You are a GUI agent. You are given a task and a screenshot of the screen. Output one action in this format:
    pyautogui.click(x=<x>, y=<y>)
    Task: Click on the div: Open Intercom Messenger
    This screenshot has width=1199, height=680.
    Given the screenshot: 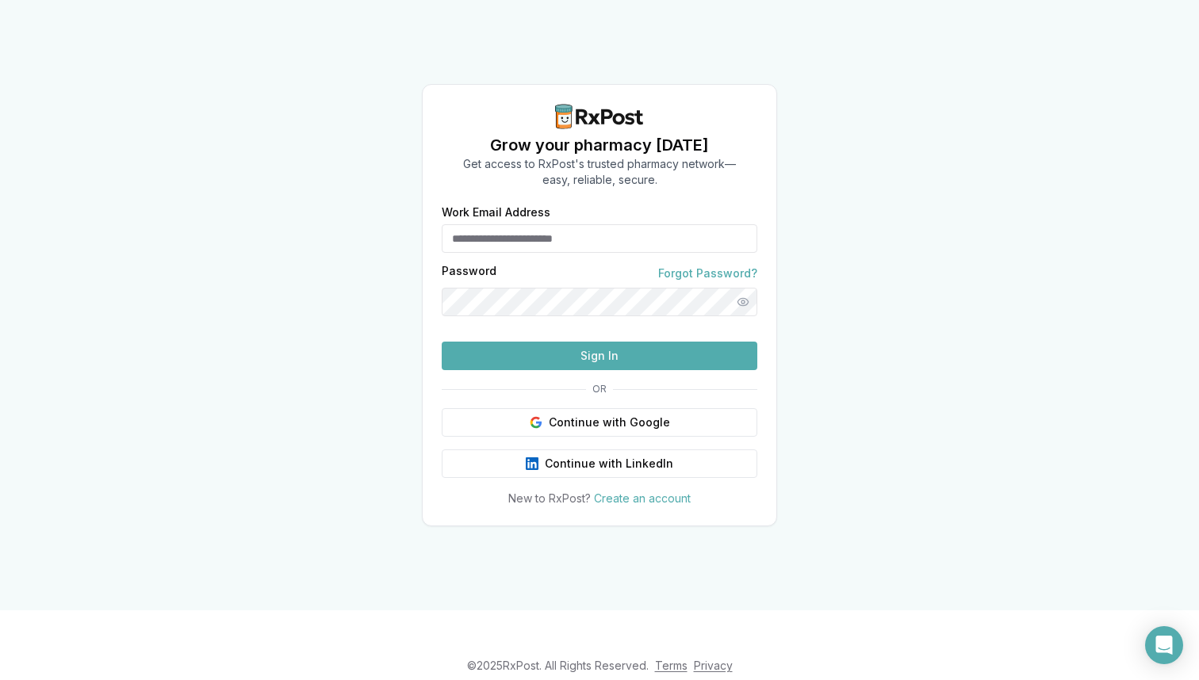 What is the action you would take?
    pyautogui.click(x=1164, y=646)
    